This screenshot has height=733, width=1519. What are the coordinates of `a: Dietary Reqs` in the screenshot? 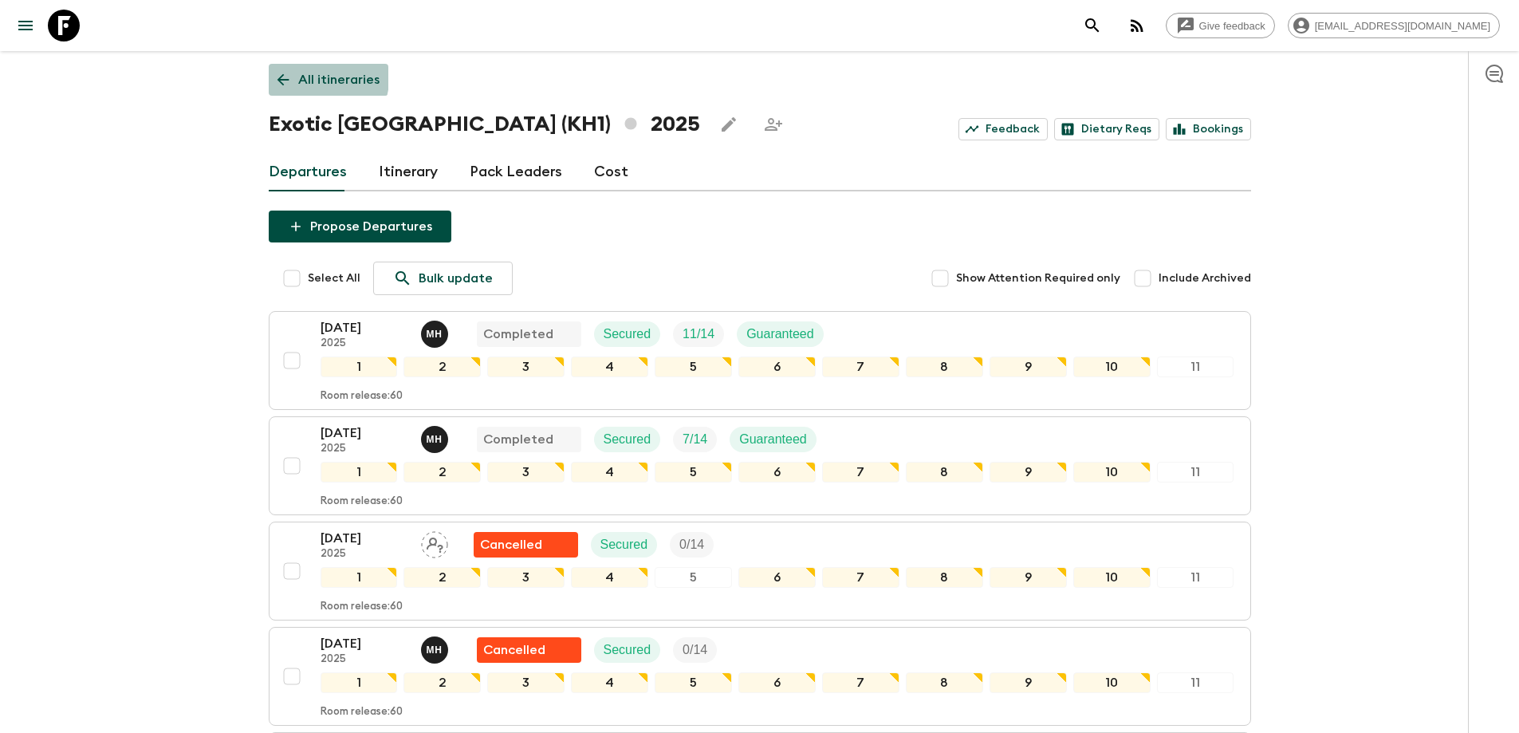 It's located at (1107, 129).